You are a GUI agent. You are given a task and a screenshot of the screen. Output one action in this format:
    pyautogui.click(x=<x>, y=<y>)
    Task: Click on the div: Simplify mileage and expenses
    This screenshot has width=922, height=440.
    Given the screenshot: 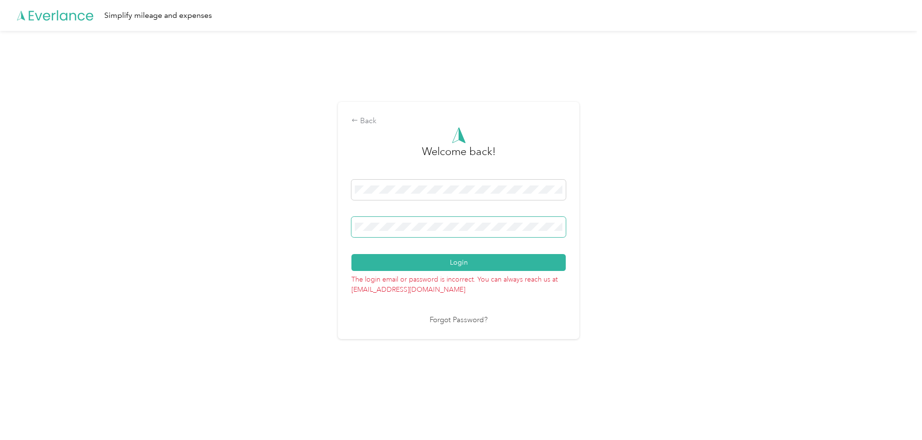 What is the action you would take?
    pyautogui.click(x=158, y=15)
    